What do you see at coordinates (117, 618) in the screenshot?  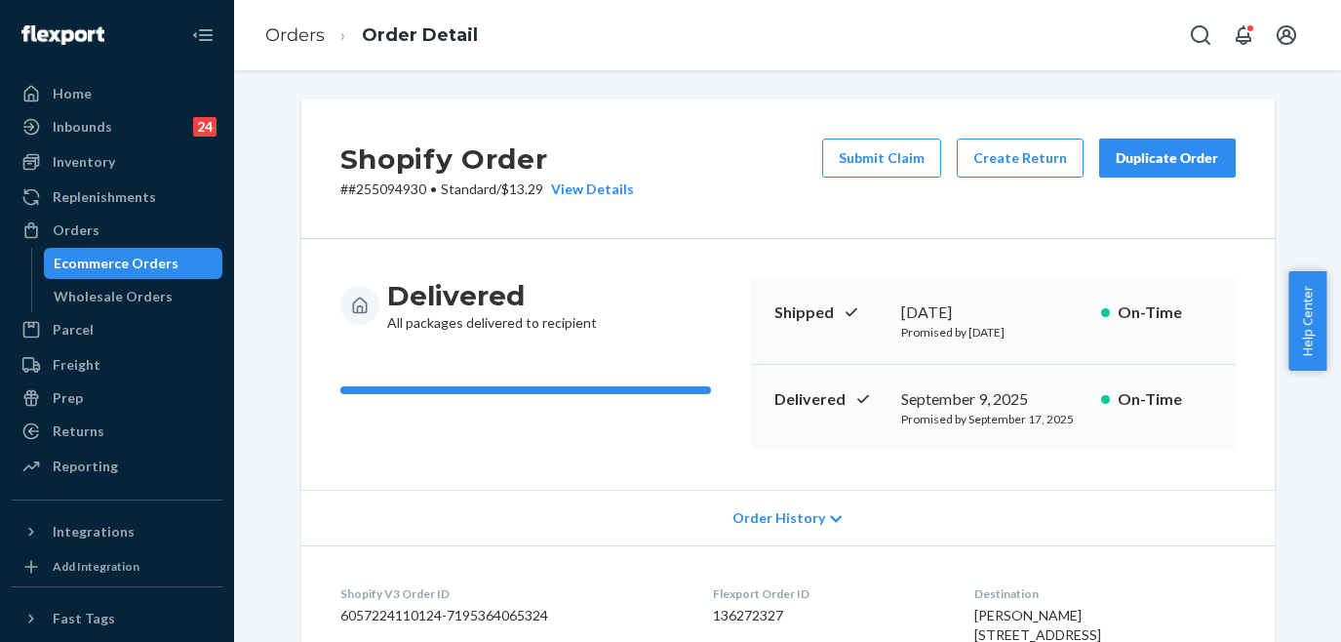 I see `button: Fast Tags` at bounding box center [117, 618].